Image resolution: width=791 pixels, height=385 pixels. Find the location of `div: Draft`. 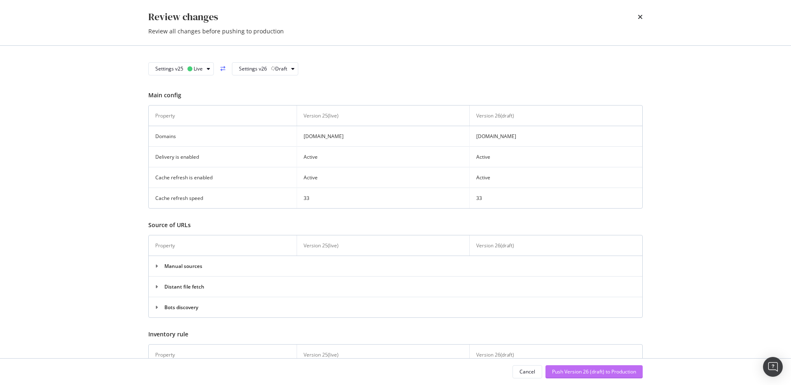

div: Draft is located at coordinates (279, 69).